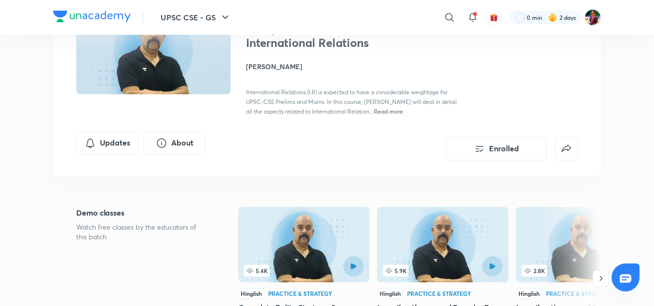  What do you see at coordinates (175, 143) in the screenshot?
I see `button: About` at bounding box center [175, 143].